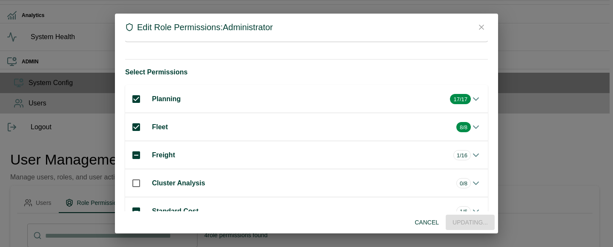  Describe the element at coordinates (460, 99) in the screenshot. I see `span: 17/17` at that location.